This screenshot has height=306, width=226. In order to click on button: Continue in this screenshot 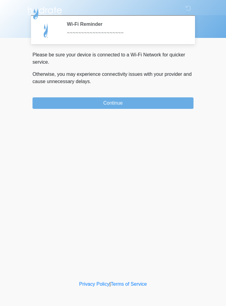, I will do `click(113, 103)`.